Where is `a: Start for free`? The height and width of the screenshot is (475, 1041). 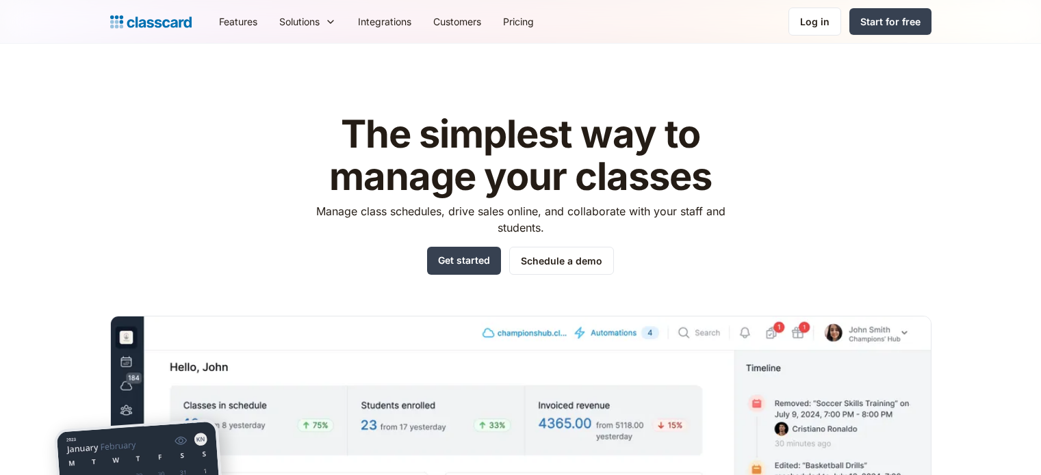 a: Start for free is located at coordinates (890, 21).